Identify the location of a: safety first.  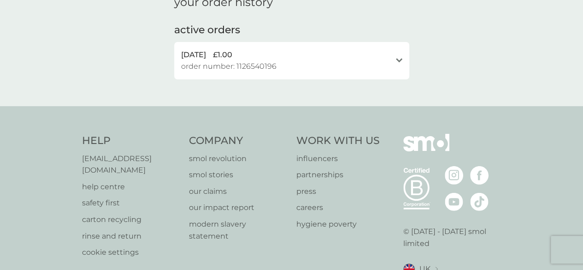
(131, 203).